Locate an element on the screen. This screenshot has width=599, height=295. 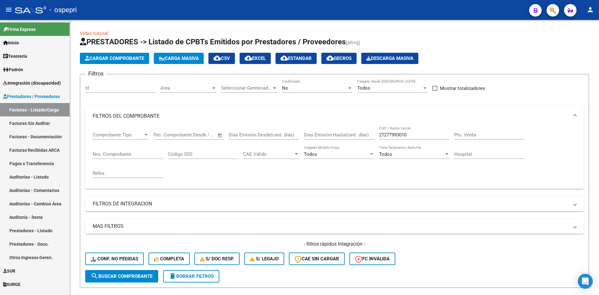
span: (alt+q) is located at coordinates (353, 42).